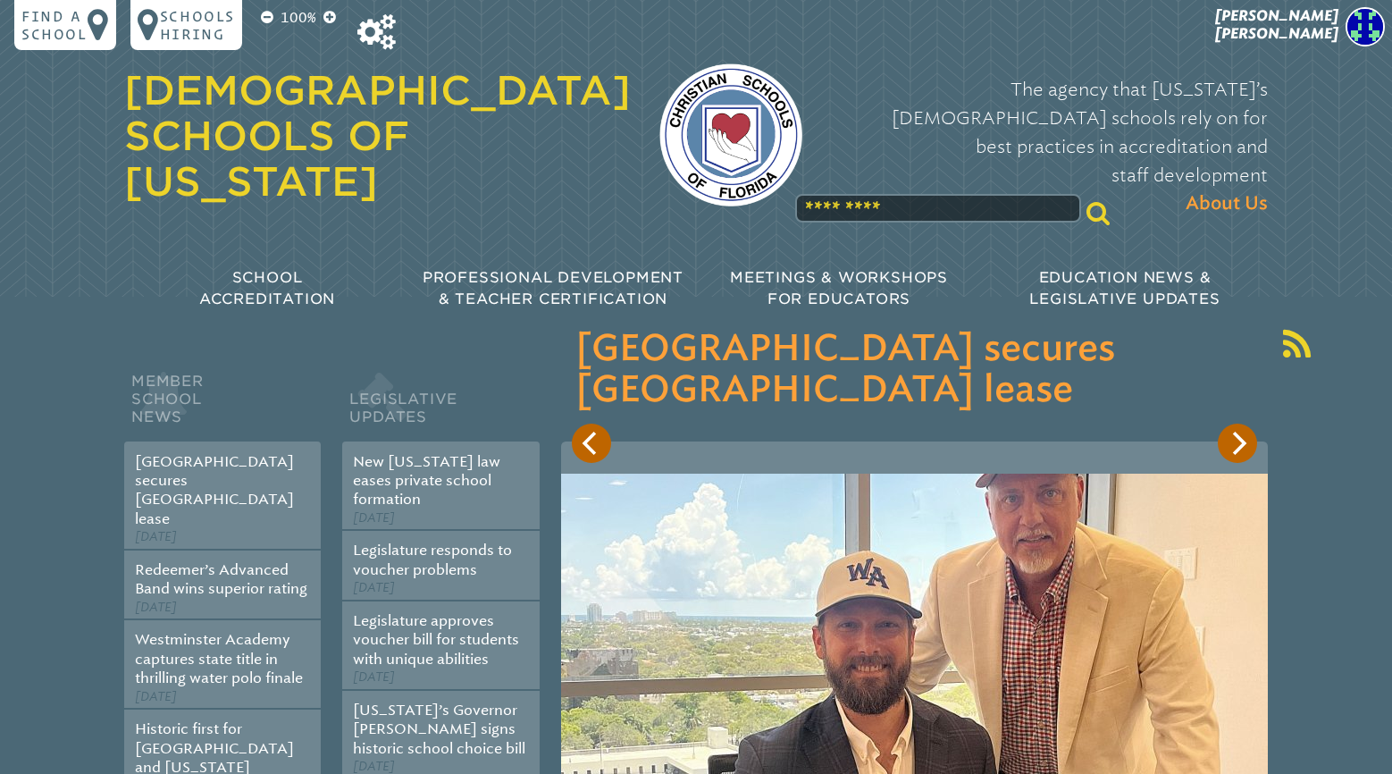 The image size is (1392, 774). Describe the element at coordinates (267, 288) in the screenshot. I see `span: School Accreditation` at that location.